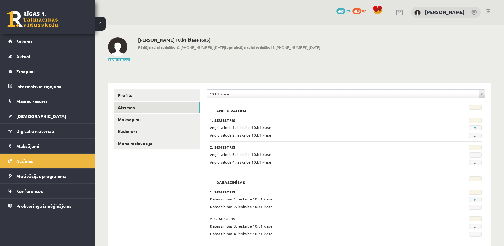  I want to click on span: Aktuāli, so click(24, 56).